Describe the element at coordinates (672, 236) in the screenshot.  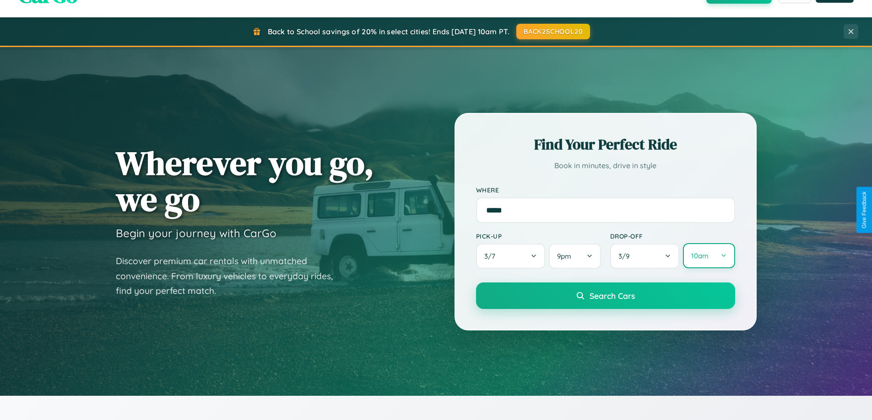
I see `label: Drop-off` at that location.